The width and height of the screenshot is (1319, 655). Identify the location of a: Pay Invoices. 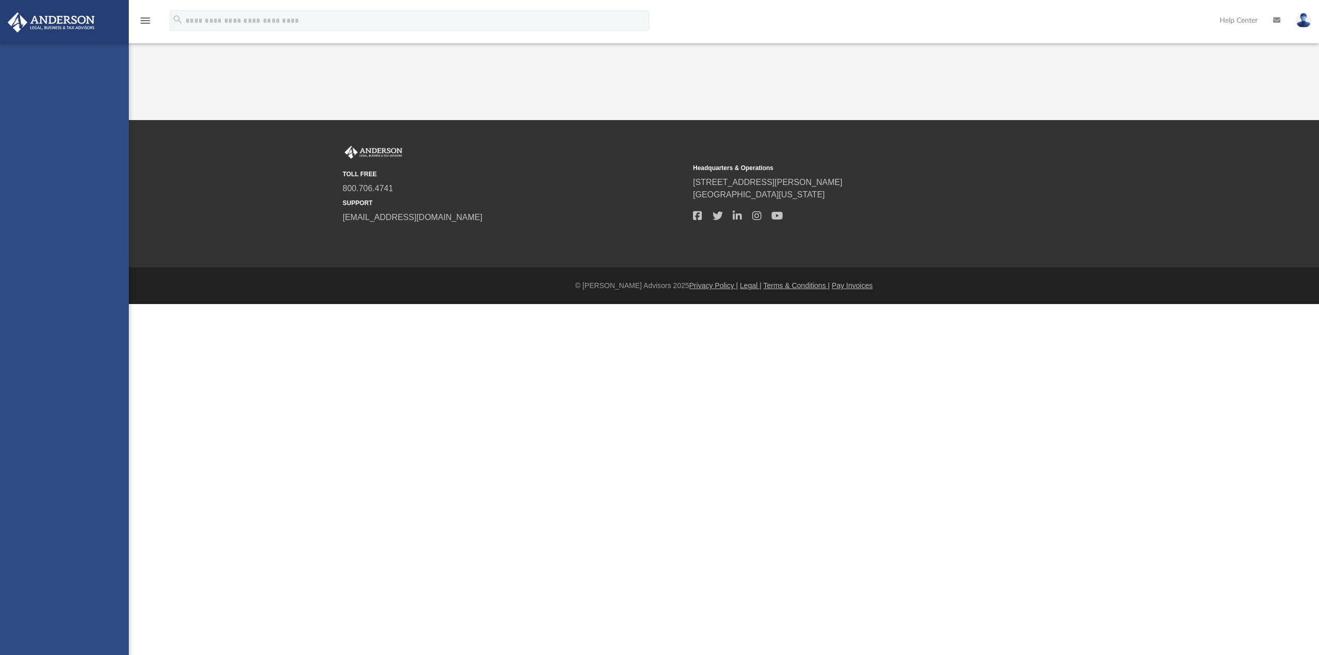
(852, 285).